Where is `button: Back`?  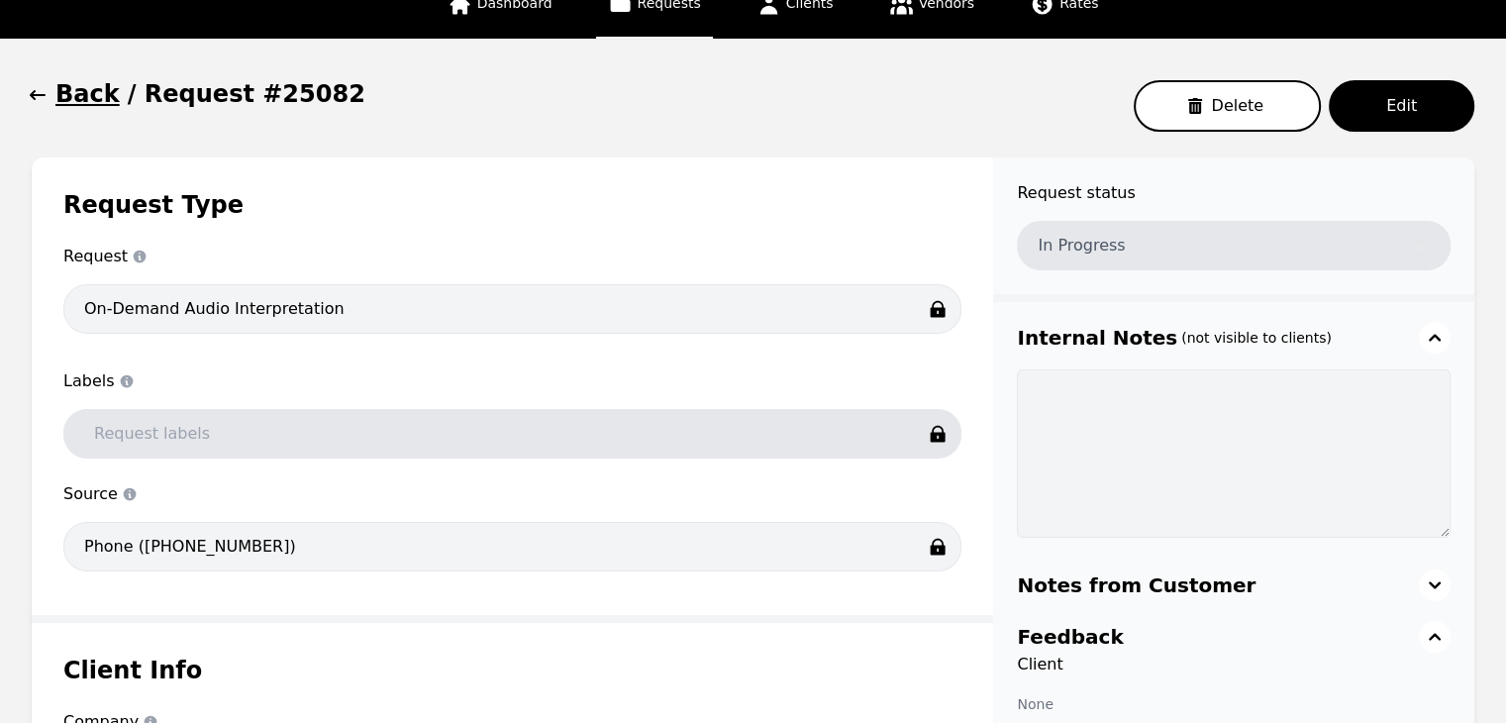
button: Back is located at coordinates (75, 94).